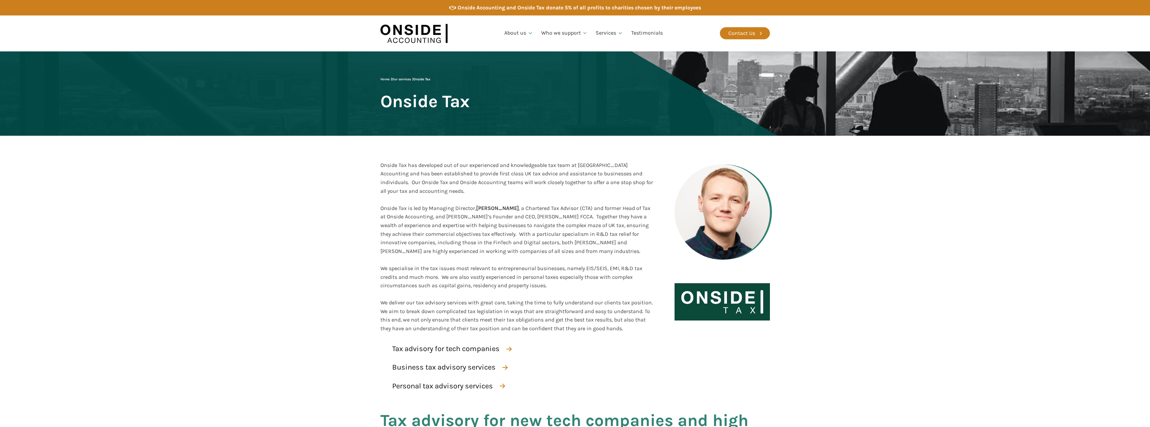  What do you see at coordinates (385, 79) in the screenshot?
I see `a: Home` at bounding box center [385, 79].